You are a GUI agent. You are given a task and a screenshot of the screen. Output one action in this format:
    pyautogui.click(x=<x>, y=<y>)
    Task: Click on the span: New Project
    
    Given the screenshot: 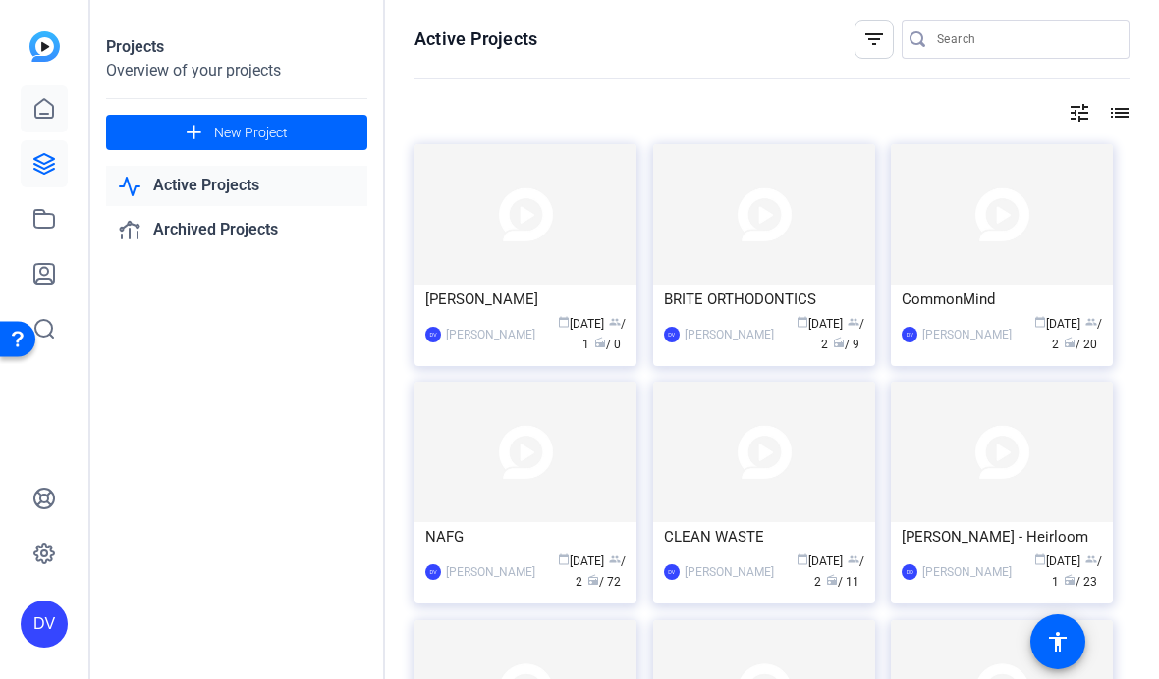 What is the action you would take?
    pyautogui.click(x=250, y=133)
    